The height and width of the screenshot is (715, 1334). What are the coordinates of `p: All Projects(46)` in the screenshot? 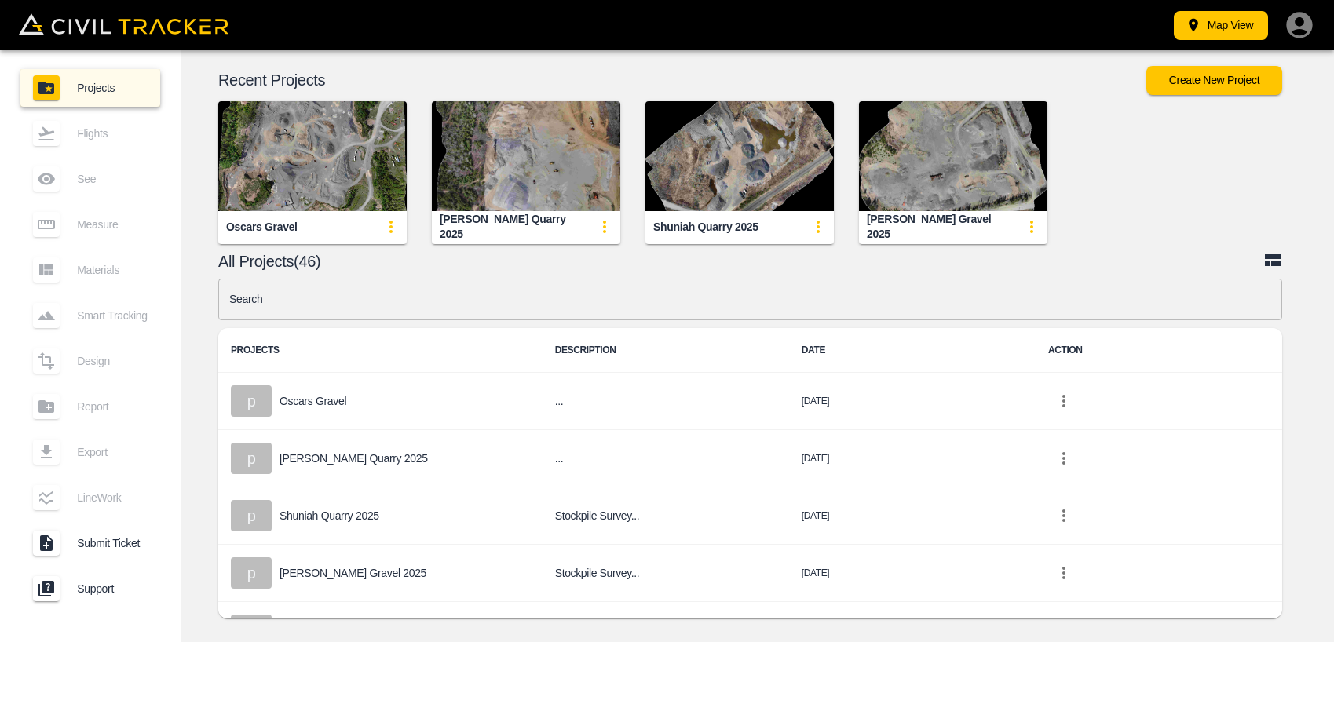 It's located at (741, 261).